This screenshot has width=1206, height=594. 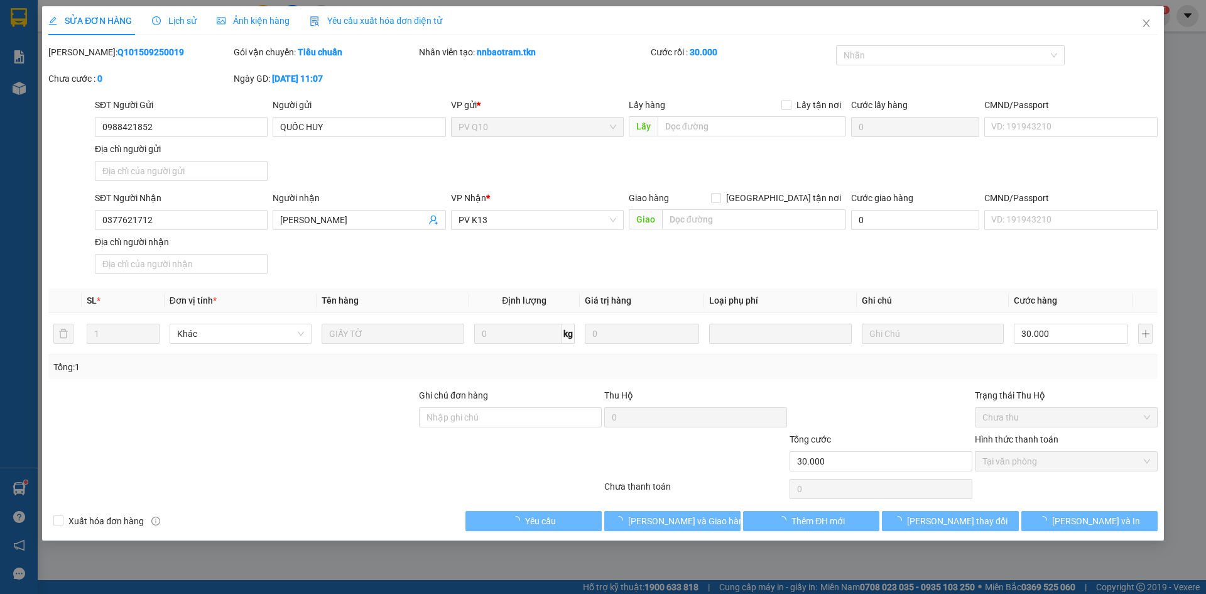 I want to click on span: SL, so click(x=92, y=300).